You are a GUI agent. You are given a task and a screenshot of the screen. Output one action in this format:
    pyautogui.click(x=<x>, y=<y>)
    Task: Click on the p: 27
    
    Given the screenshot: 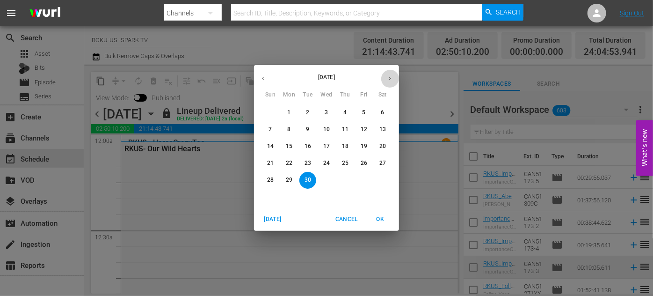 What is the action you would take?
    pyautogui.click(x=383, y=163)
    